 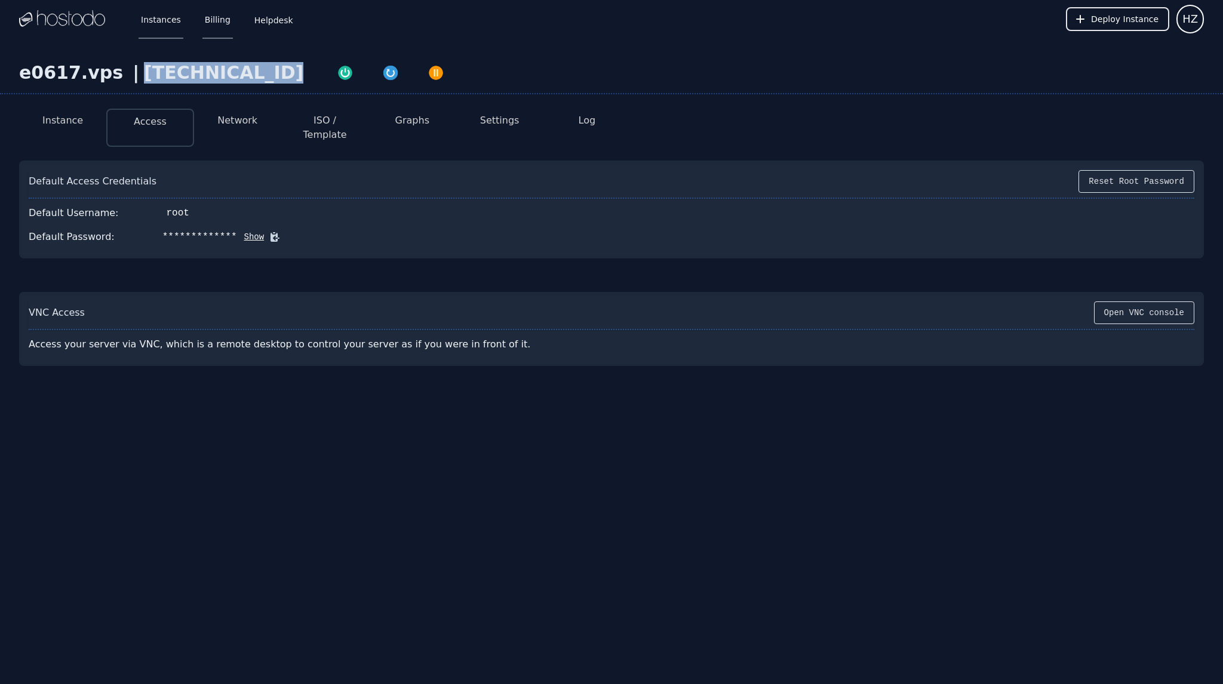 What do you see at coordinates (345, 72) in the screenshot?
I see `button: Power On` at bounding box center [345, 72].